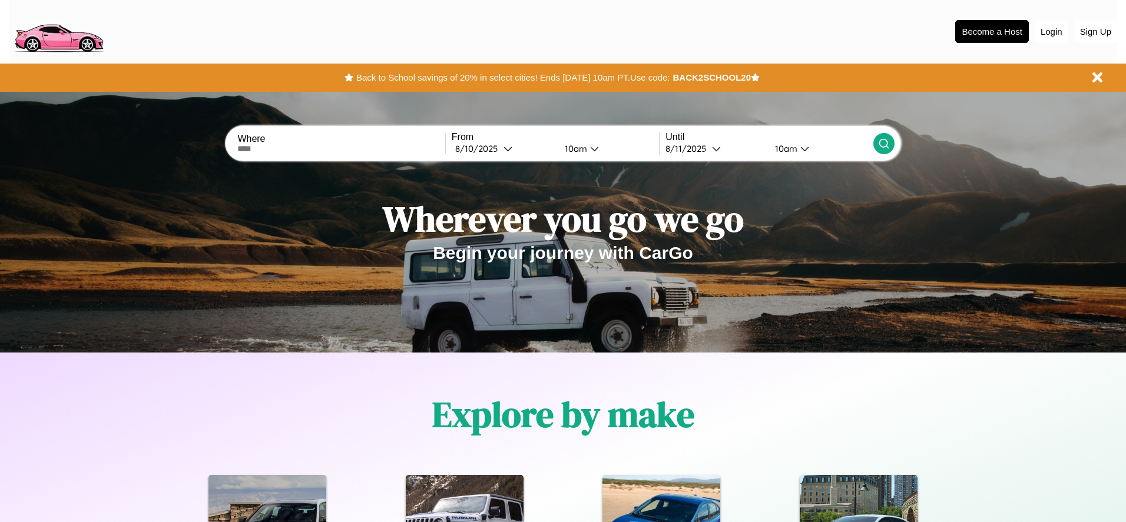 This screenshot has width=1126, height=522. I want to click on button: Login, so click(1051, 31).